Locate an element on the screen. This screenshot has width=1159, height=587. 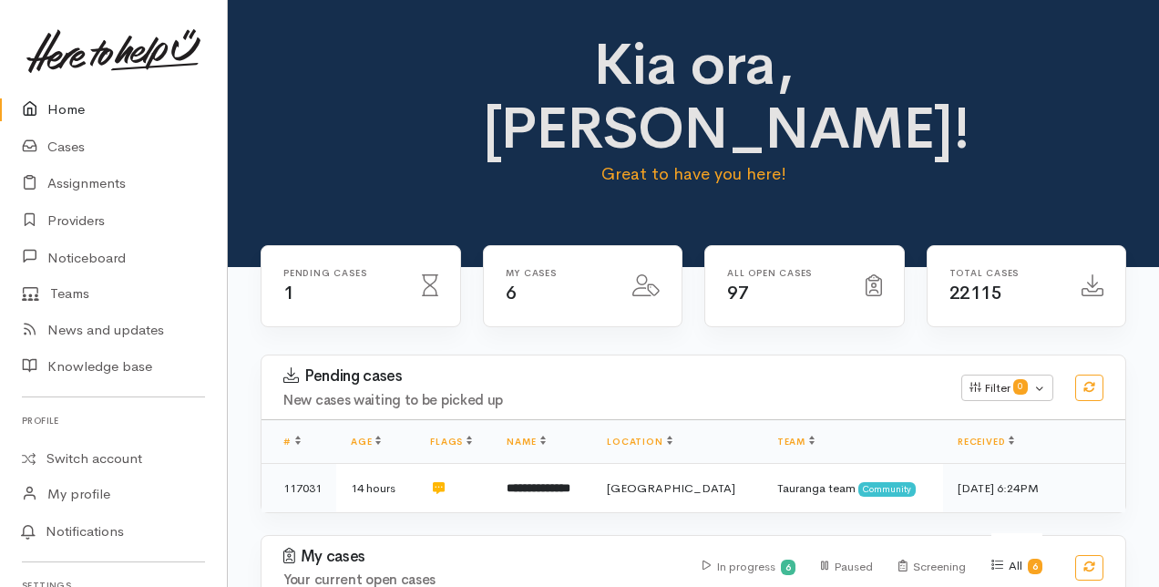
button: Filter0 is located at coordinates (1007, 388).